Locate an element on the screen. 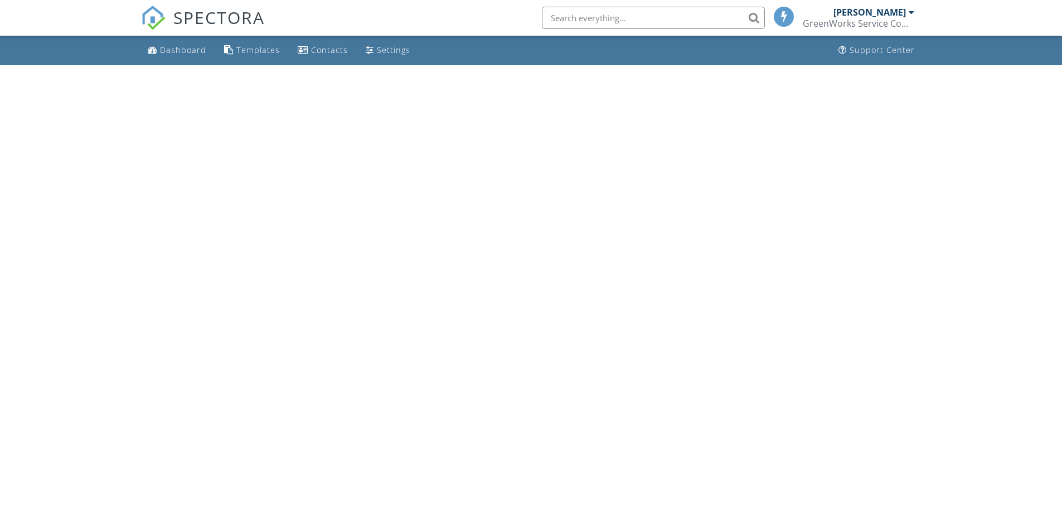 The image size is (1062, 508). span: SPECTORA is located at coordinates (219, 17).